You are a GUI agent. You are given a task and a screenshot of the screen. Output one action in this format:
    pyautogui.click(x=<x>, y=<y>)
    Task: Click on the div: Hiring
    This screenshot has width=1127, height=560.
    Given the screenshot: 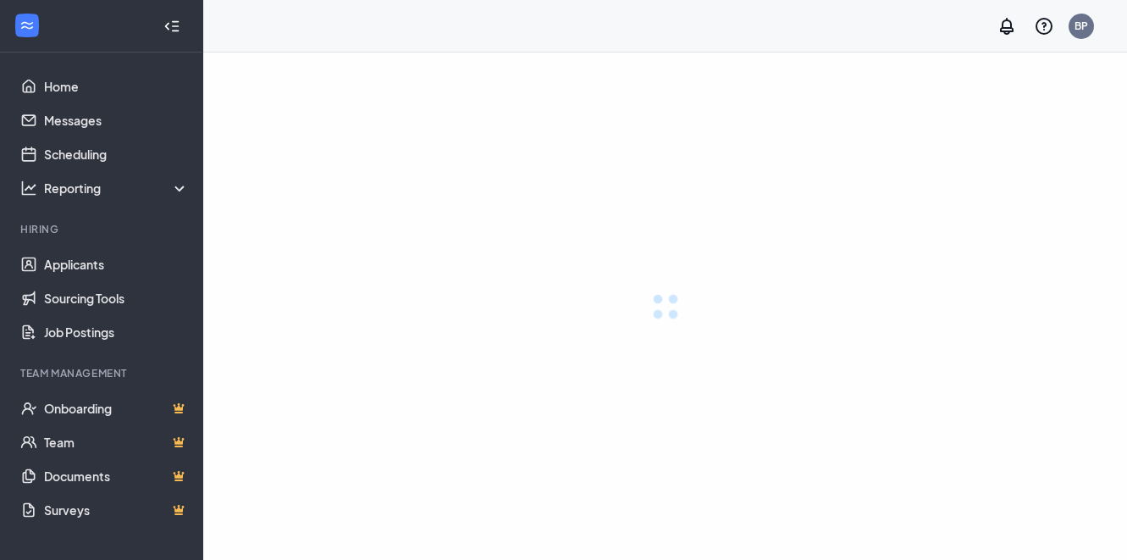 What is the action you would take?
    pyautogui.click(x=102, y=229)
    